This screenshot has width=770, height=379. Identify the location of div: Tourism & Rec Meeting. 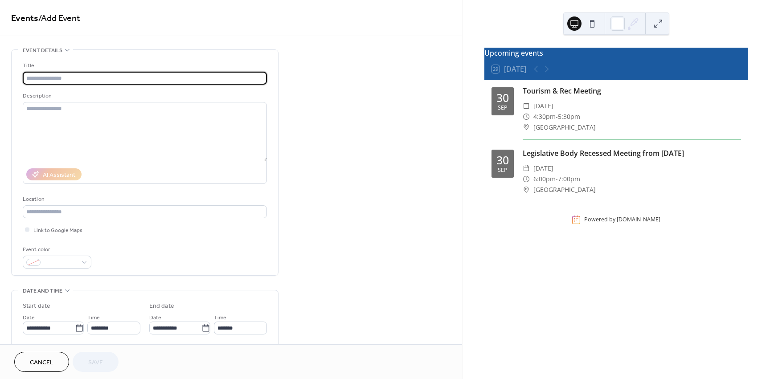
(632, 91).